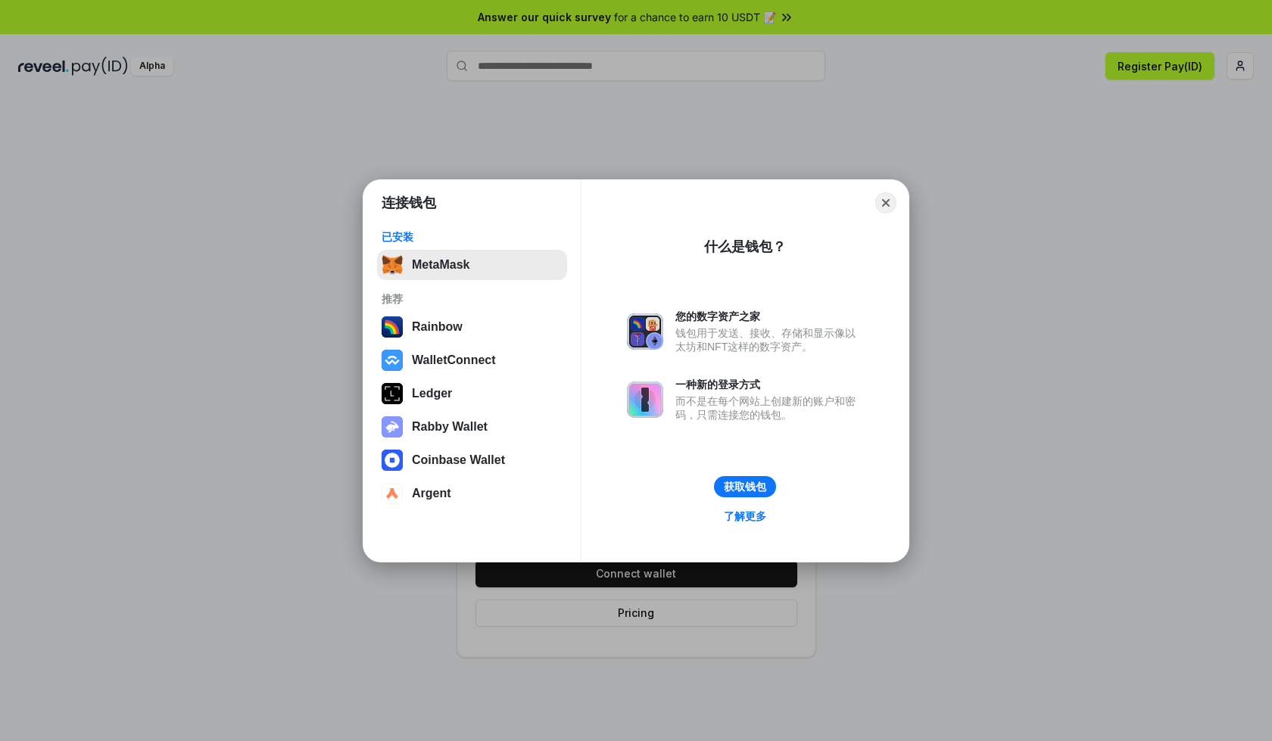 The image size is (1272, 741). What do you see at coordinates (769, 408) in the screenshot?
I see `div: 而不是在每个网站上创建新的账户和密码，只需连接您的钱包。` at bounding box center [769, 408].